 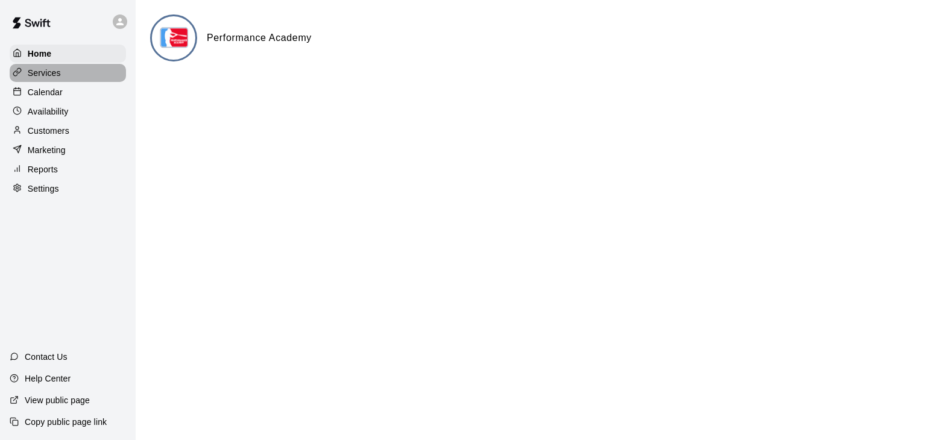 What do you see at coordinates (48, 112) in the screenshot?
I see `p: Availability` at bounding box center [48, 112].